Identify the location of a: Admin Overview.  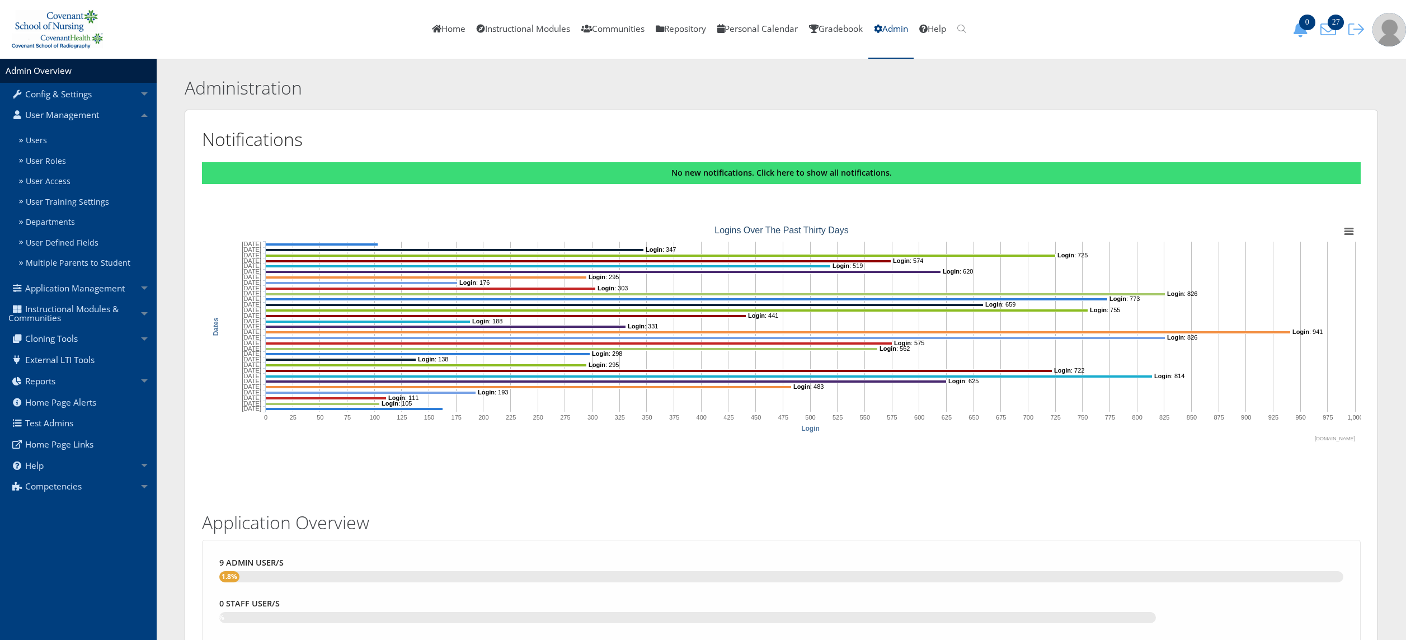
(39, 70).